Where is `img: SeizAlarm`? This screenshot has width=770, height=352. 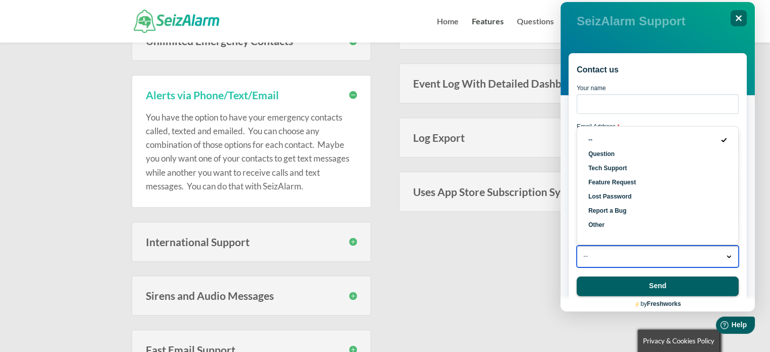
img: SeizAlarm is located at coordinates (176, 21).